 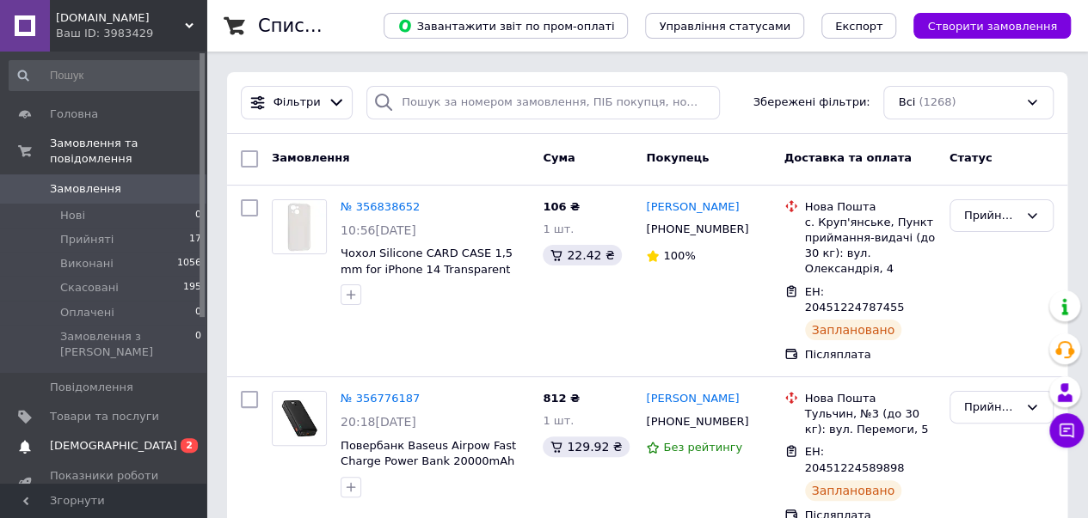 I want to click on button: Експорт, so click(x=859, y=26).